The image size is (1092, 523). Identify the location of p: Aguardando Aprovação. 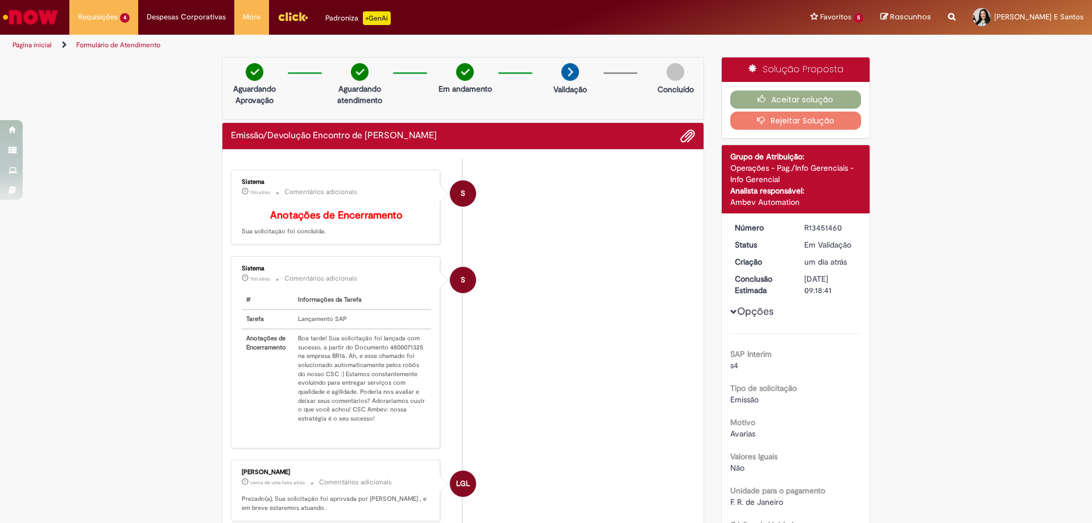
(254, 94).